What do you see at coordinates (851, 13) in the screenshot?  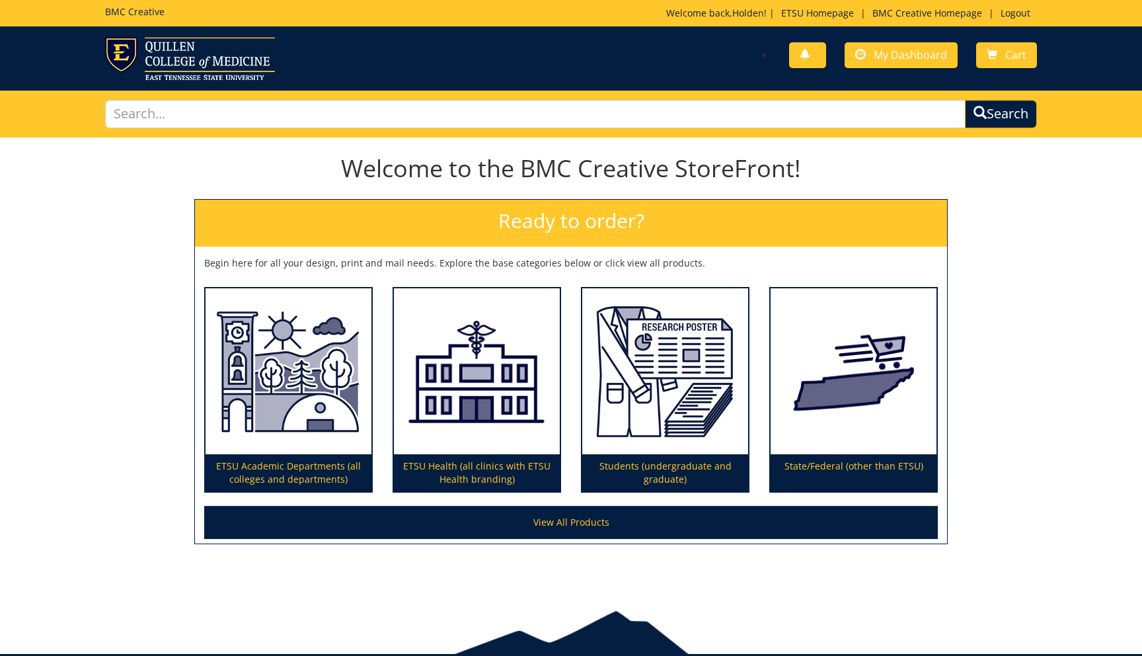 I see `p: Welcome back, ! | | |` at bounding box center [851, 13].